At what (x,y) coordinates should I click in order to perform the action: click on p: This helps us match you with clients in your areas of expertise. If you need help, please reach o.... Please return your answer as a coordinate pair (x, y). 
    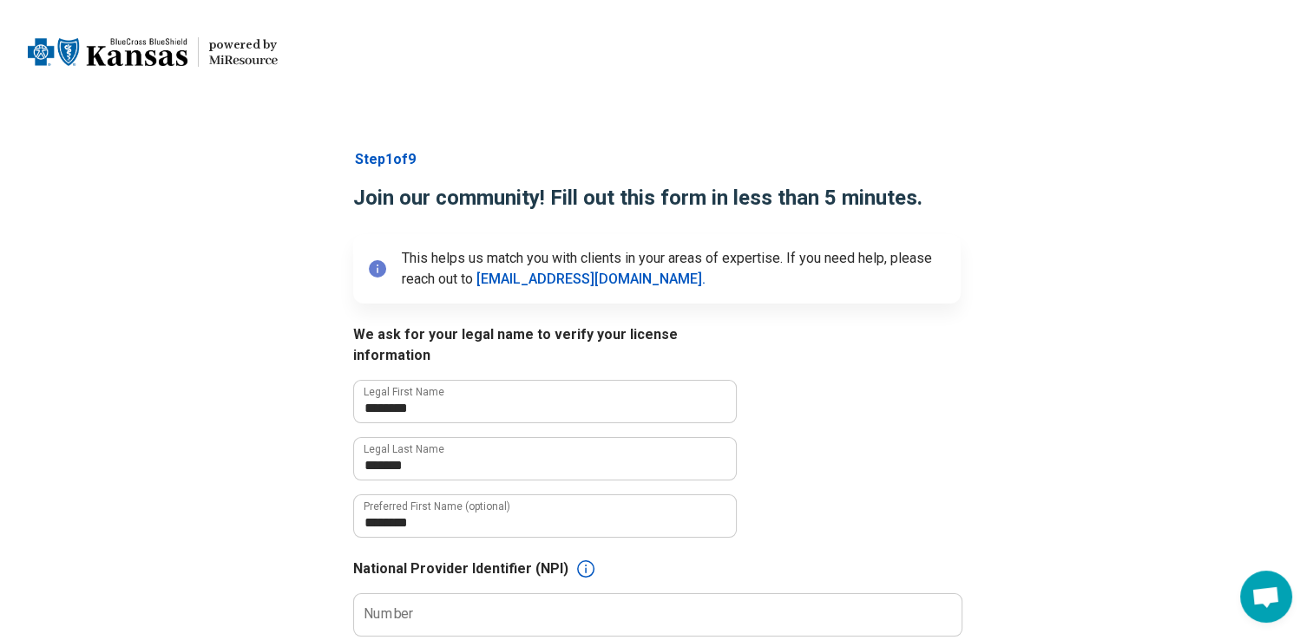
    Looking at the image, I should click on (674, 269).